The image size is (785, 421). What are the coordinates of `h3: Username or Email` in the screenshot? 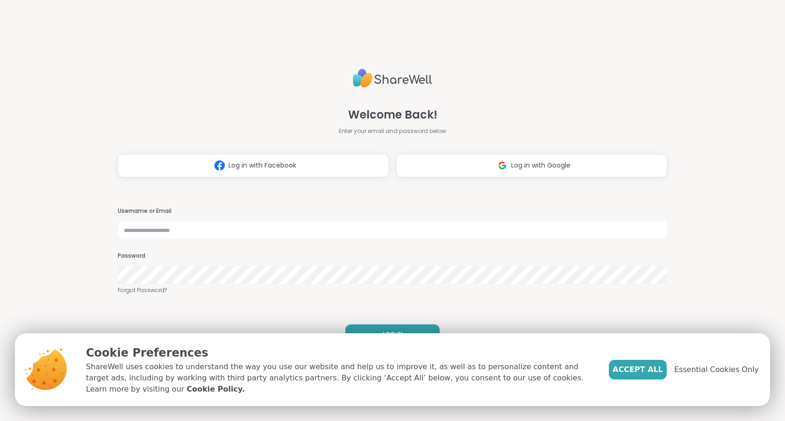 It's located at (392, 211).